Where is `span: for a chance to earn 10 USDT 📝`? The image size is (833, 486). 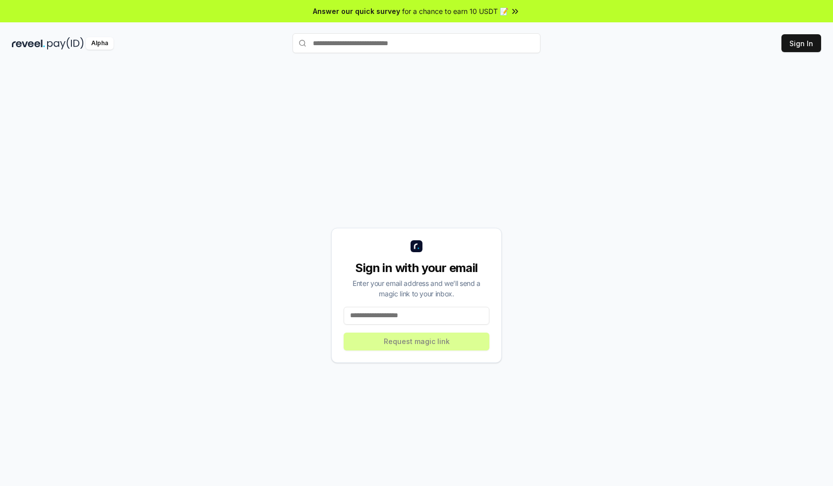
span: for a chance to earn 10 USDT 📝 is located at coordinates (455, 11).